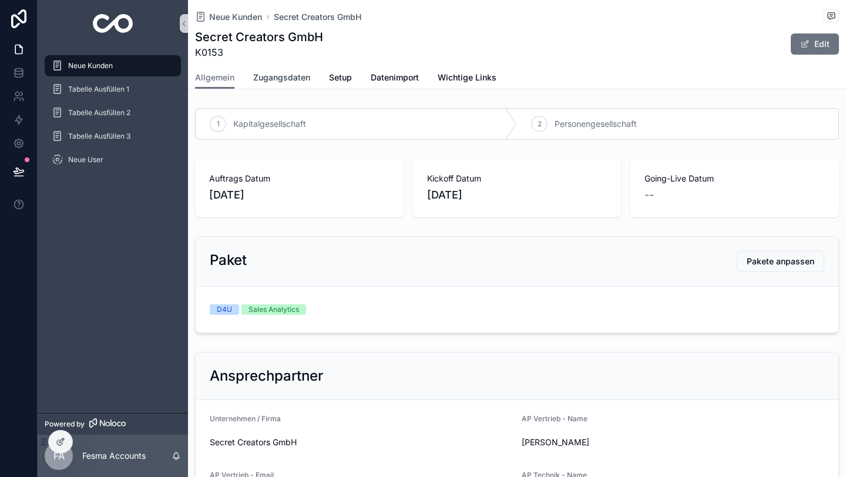 The width and height of the screenshot is (846, 477). Describe the element at coordinates (59, 456) in the screenshot. I see `span: FA` at that location.